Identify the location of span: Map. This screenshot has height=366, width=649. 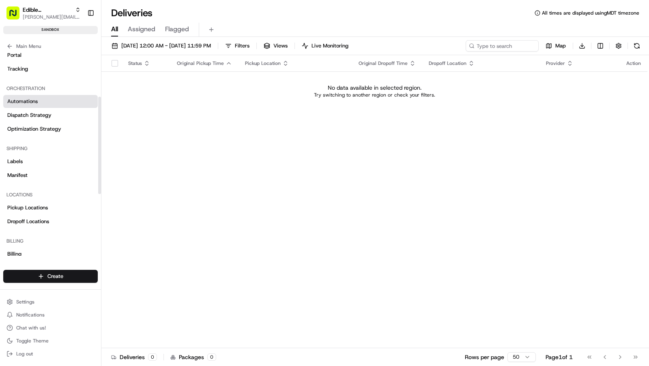
(561, 46).